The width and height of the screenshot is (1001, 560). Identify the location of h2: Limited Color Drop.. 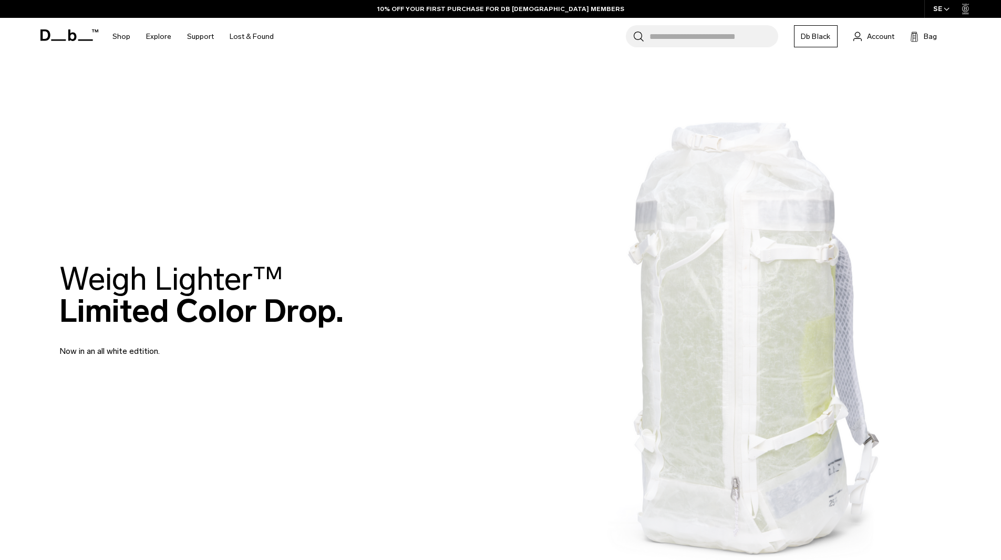
(201, 295).